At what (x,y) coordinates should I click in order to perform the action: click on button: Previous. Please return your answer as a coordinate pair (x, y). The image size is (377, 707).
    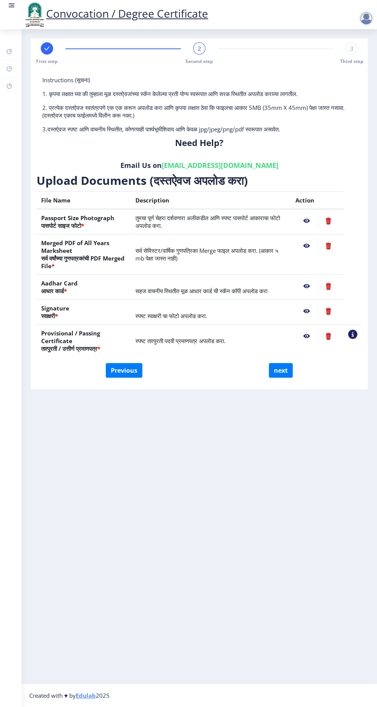
    Looking at the image, I should click on (124, 371).